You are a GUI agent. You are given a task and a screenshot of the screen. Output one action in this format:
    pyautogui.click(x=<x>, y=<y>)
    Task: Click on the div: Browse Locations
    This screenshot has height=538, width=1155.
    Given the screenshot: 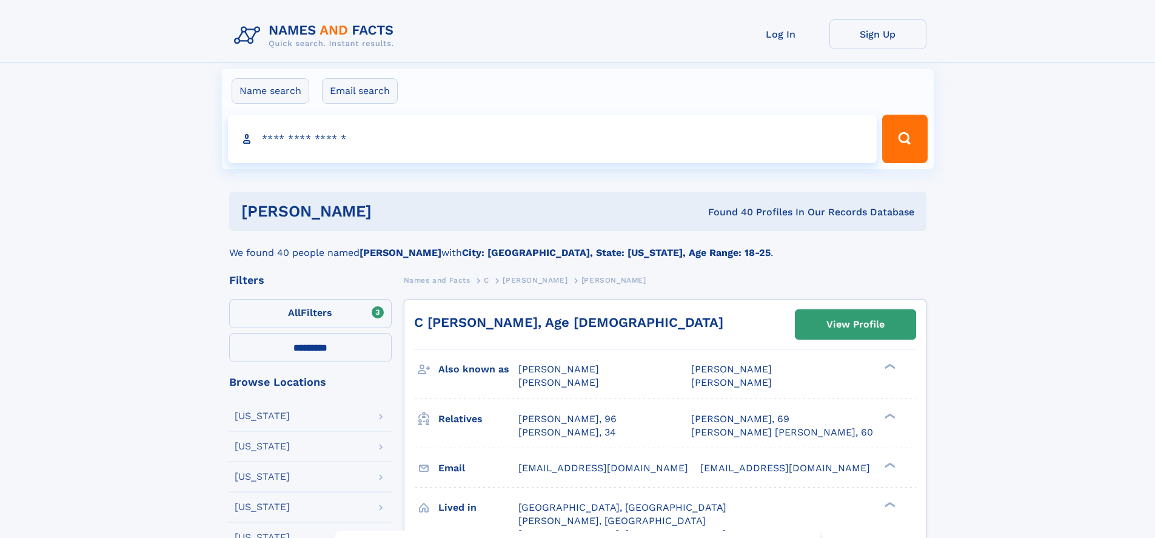 What is the action you would take?
    pyautogui.click(x=311, y=382)
    